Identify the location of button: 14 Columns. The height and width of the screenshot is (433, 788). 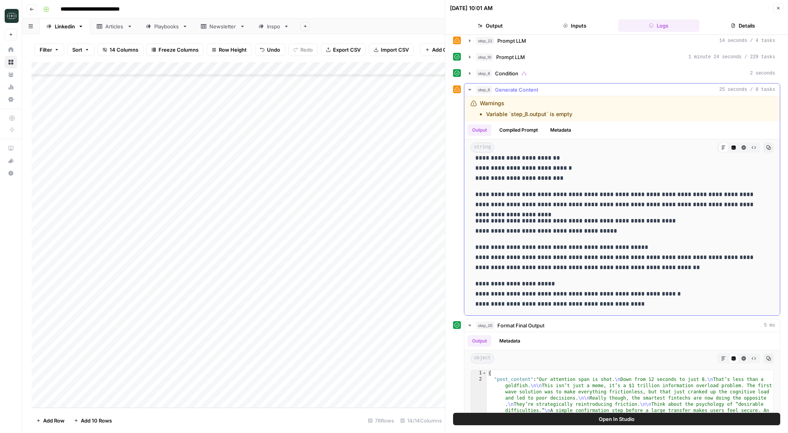
(121, 50).